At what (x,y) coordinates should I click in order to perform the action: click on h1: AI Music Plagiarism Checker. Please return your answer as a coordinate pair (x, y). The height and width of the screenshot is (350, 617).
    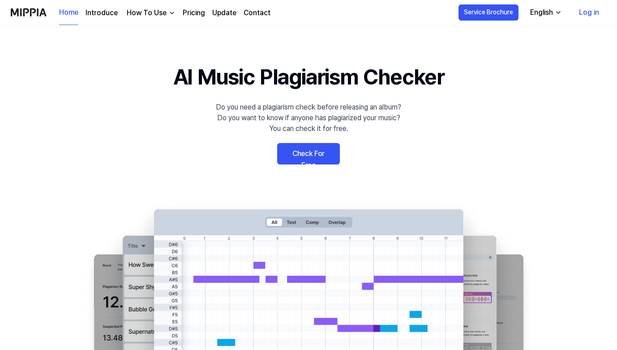
    Looking at the image, I should click on (308, 77).